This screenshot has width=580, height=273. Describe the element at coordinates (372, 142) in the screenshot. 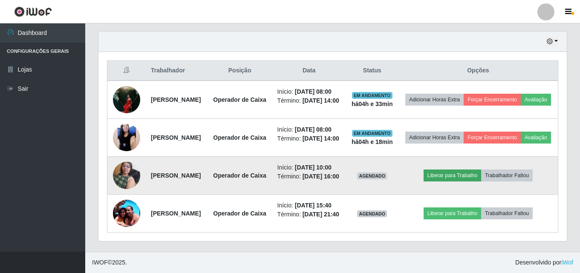

I see `strong: há 04 h e 18 min` at that location.